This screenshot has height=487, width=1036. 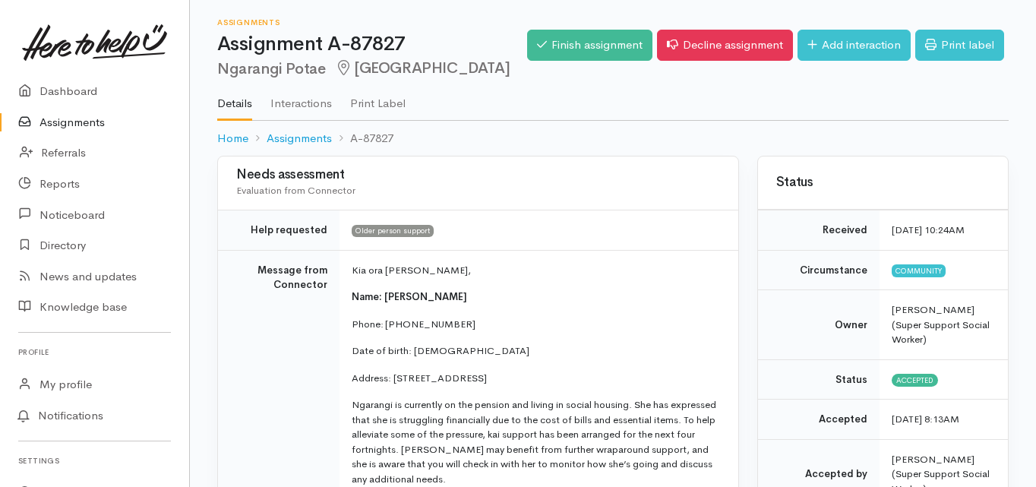 What do you see at coordinates (914, 380) in the screenshot?
I see `span: Accepted` at bounding box center [914, 380].